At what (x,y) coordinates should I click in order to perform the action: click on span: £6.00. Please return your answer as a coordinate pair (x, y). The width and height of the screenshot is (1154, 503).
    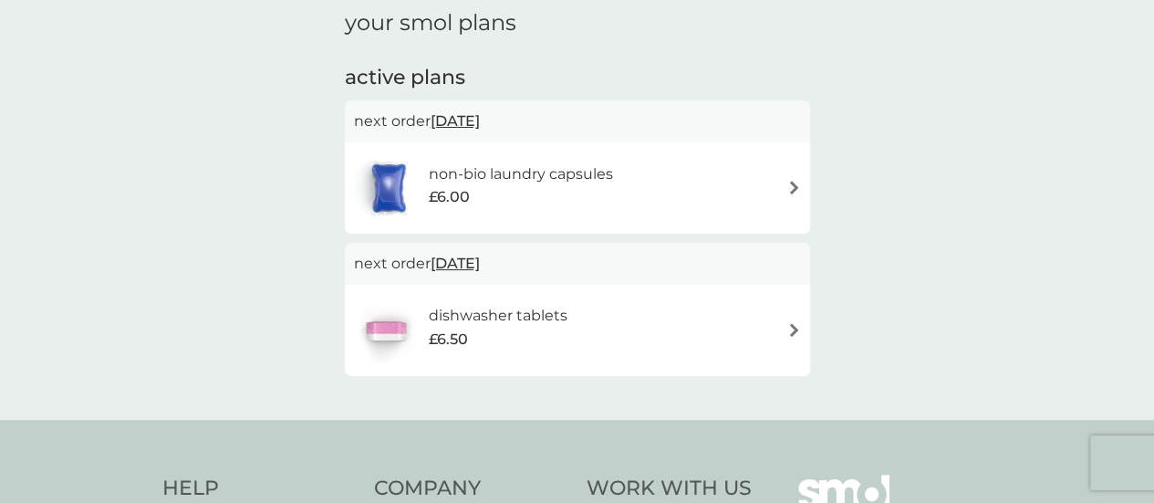
    Looking at the image, I should click on (448, 197).